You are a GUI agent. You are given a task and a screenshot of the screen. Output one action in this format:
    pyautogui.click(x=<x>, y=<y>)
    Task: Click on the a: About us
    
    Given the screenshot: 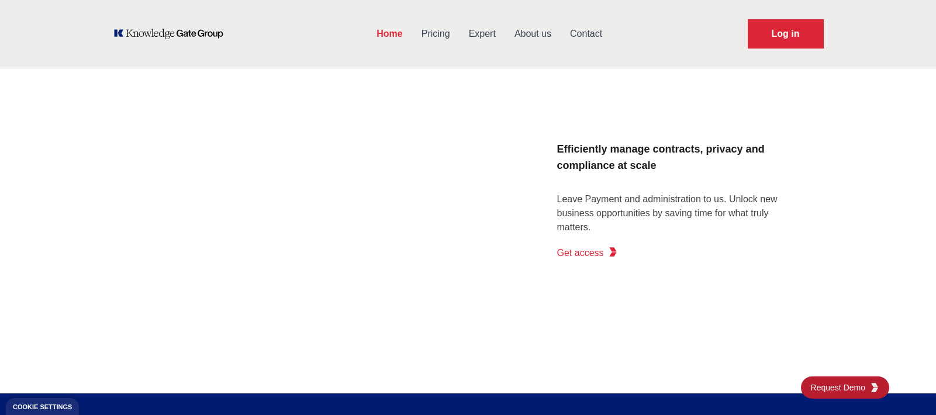 What is the action you would take?
    pyautogui.click(x=533, y=34)
    